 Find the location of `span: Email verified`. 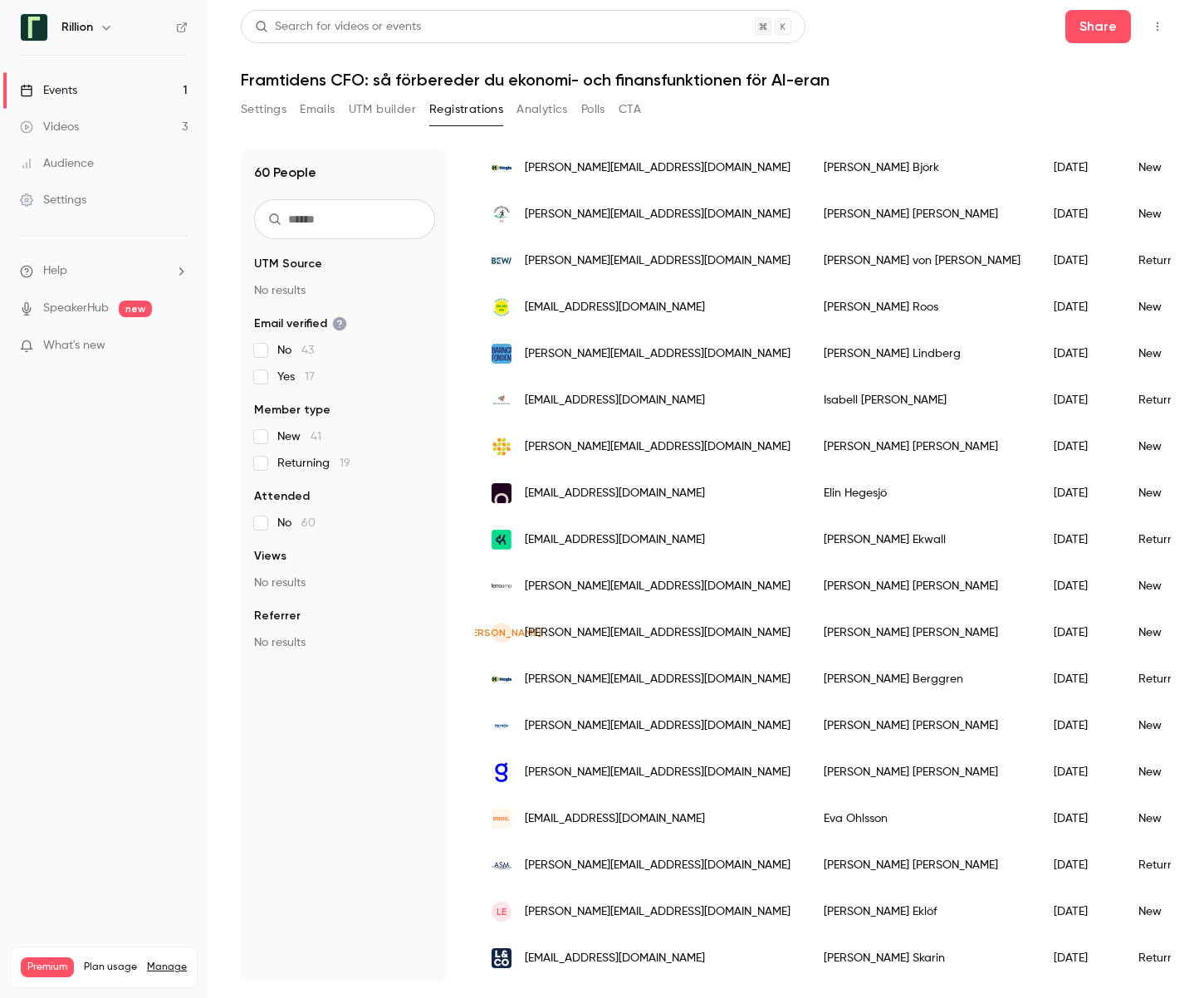

span: Email verified is located at coordinates (301, 324).